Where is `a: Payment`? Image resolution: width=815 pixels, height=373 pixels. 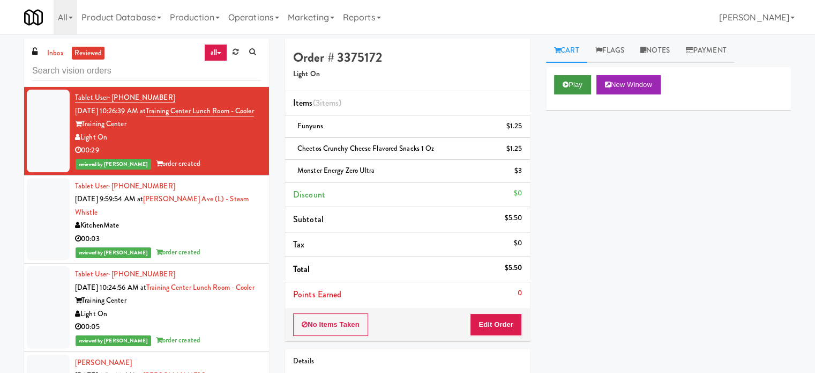 a: Payment is located at coordinates (707, 50).